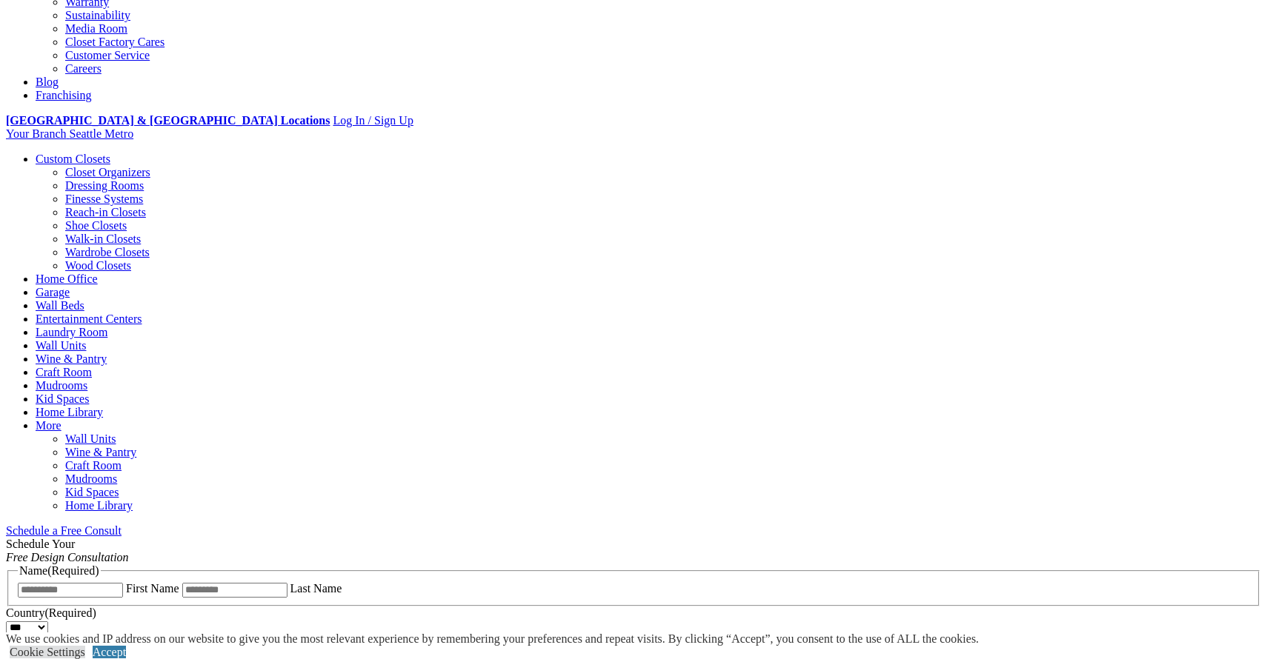 The image size is (1267, 659). I want to click on a: Careers, so click(83, 68).